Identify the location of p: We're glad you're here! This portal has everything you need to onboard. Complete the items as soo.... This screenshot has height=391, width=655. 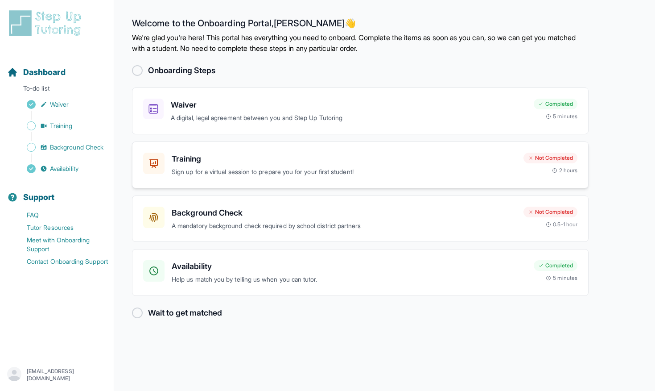
(360, 43).